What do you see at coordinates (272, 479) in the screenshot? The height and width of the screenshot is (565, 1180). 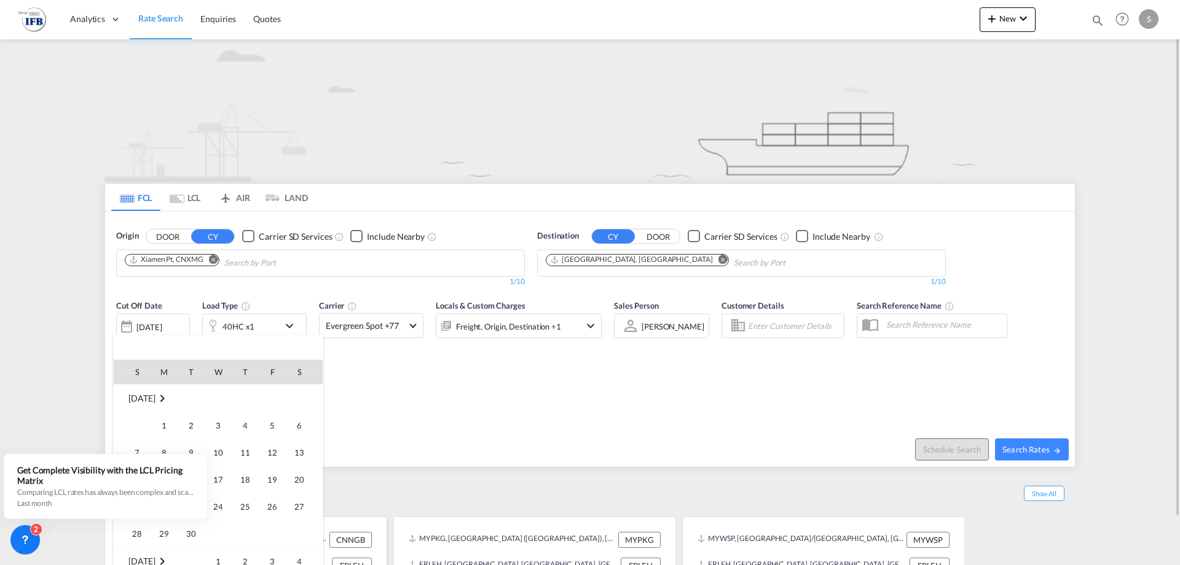 I see `span: 19` at bounding box center [272, 479].